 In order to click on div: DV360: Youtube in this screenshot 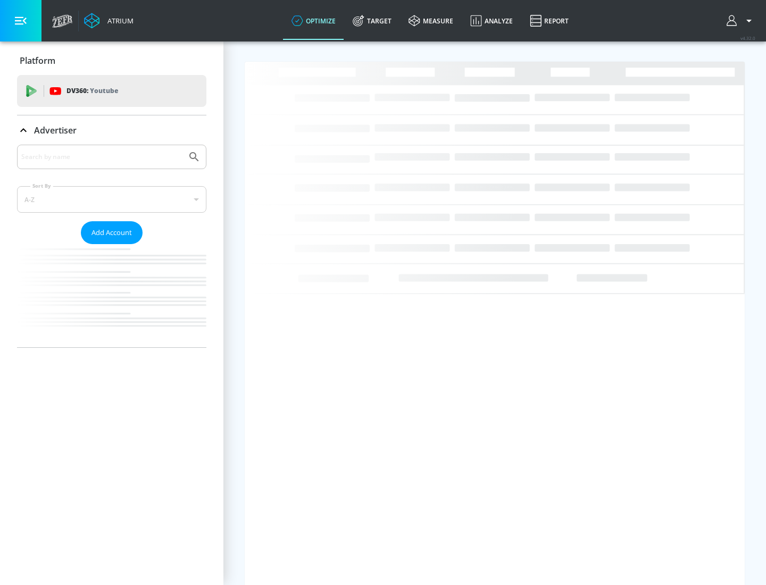, I will do `click(112, 91)`.